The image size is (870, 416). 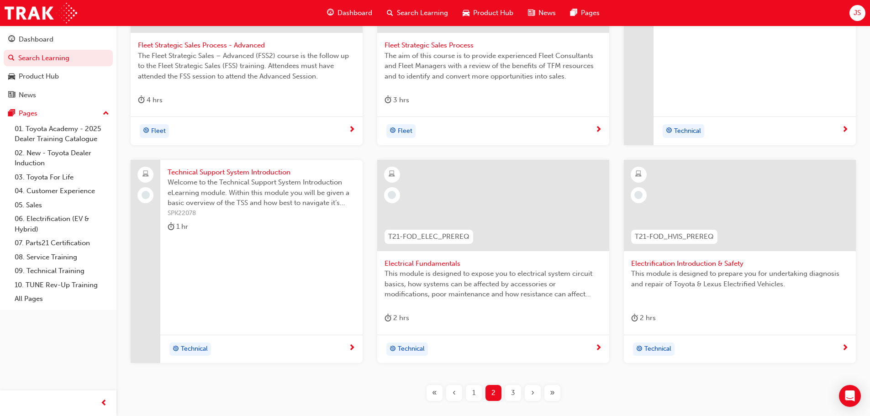 What do you see at coordinates (62, 257) in the screenshot?
I see `a: 08. Service Training` at bounding box center [62, 257].